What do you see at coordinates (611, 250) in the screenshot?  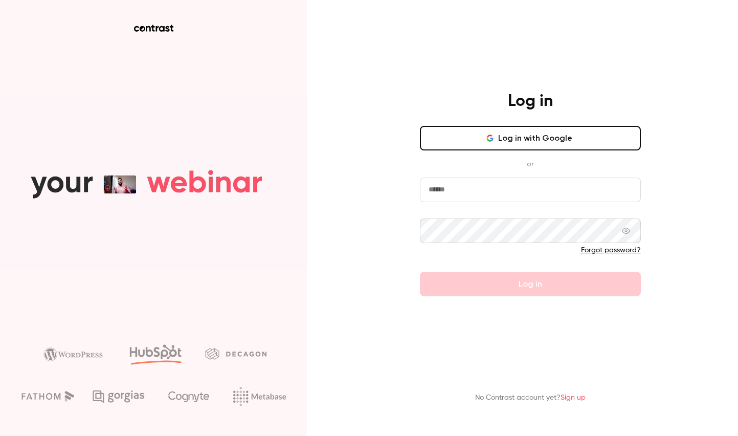 I see `a: Forgot password?` at bounding box center [611, 250].